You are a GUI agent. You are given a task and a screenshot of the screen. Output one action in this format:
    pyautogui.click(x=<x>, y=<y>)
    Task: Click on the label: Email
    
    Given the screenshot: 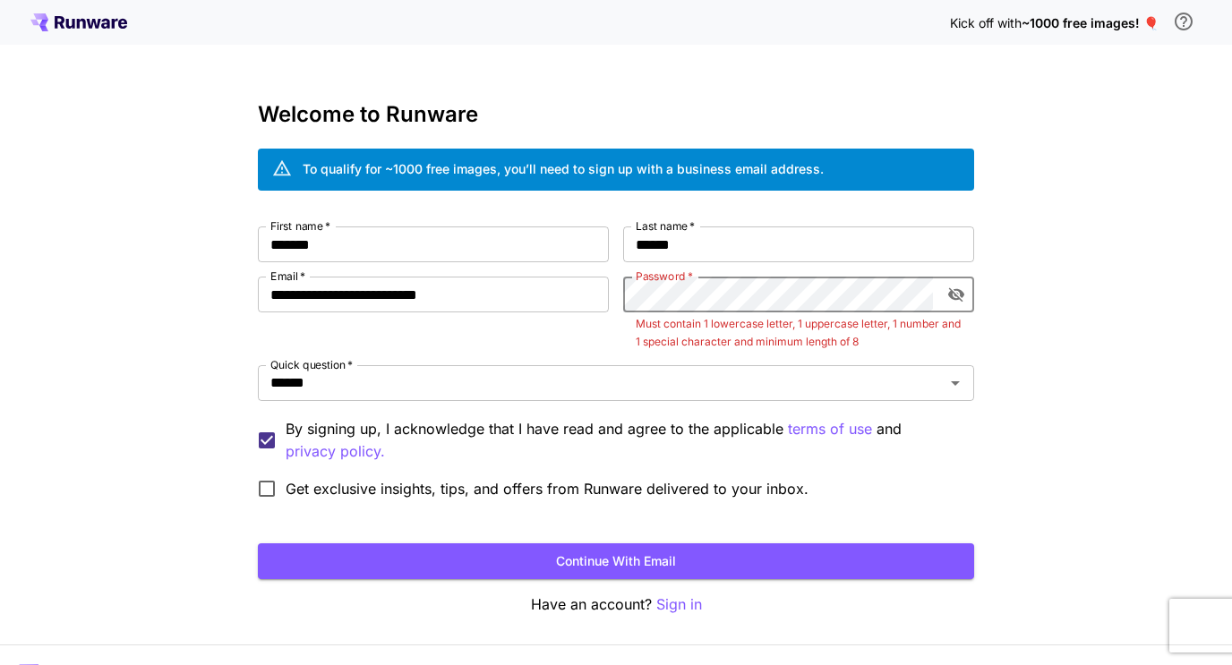 What is the action you would take?
    pyautogui.click(x=287, y=276)
    